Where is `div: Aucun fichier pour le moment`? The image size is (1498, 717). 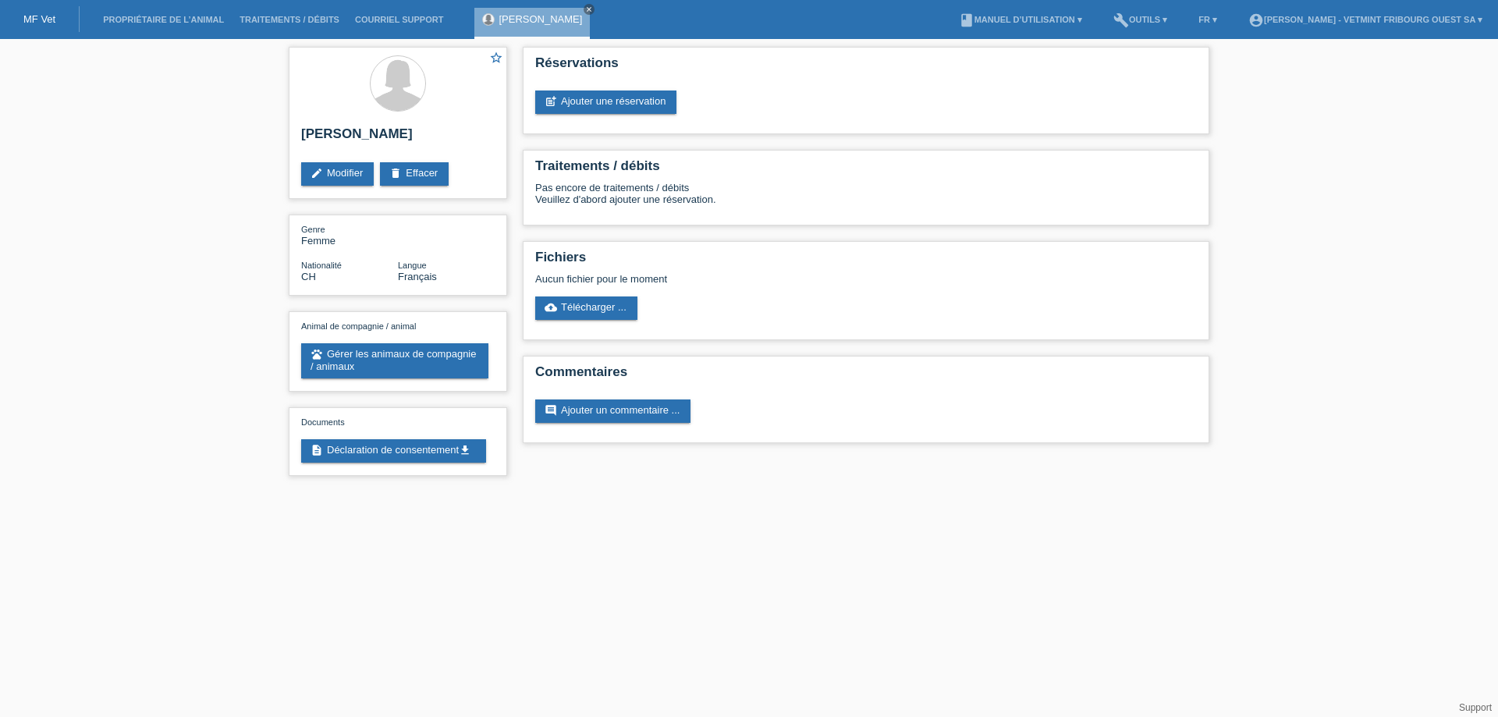 div: Aucun fichier pour le moment is located at coordinates (773, 279).